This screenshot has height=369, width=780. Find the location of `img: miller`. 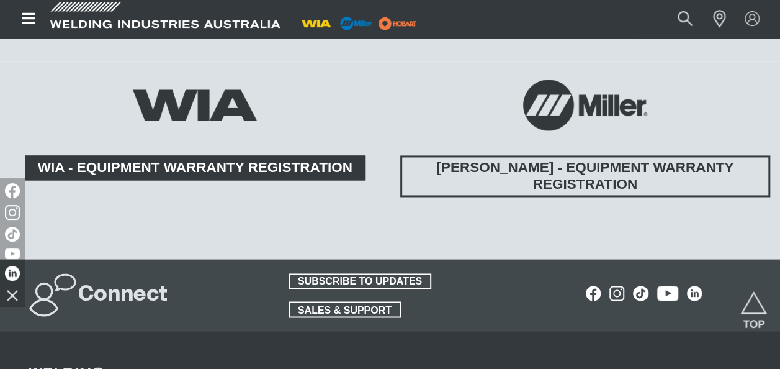

img: miller is located at coordinates (397, 24).